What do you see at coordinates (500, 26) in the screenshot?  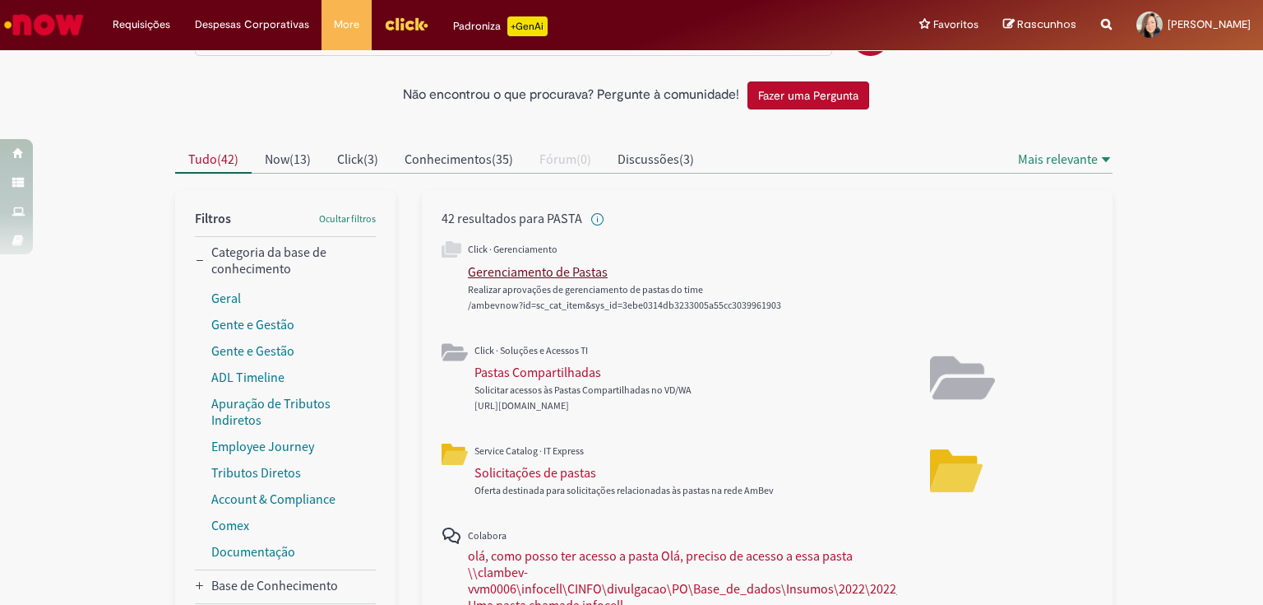 I see `div: Padroniza` at bounding box center [500, 26].